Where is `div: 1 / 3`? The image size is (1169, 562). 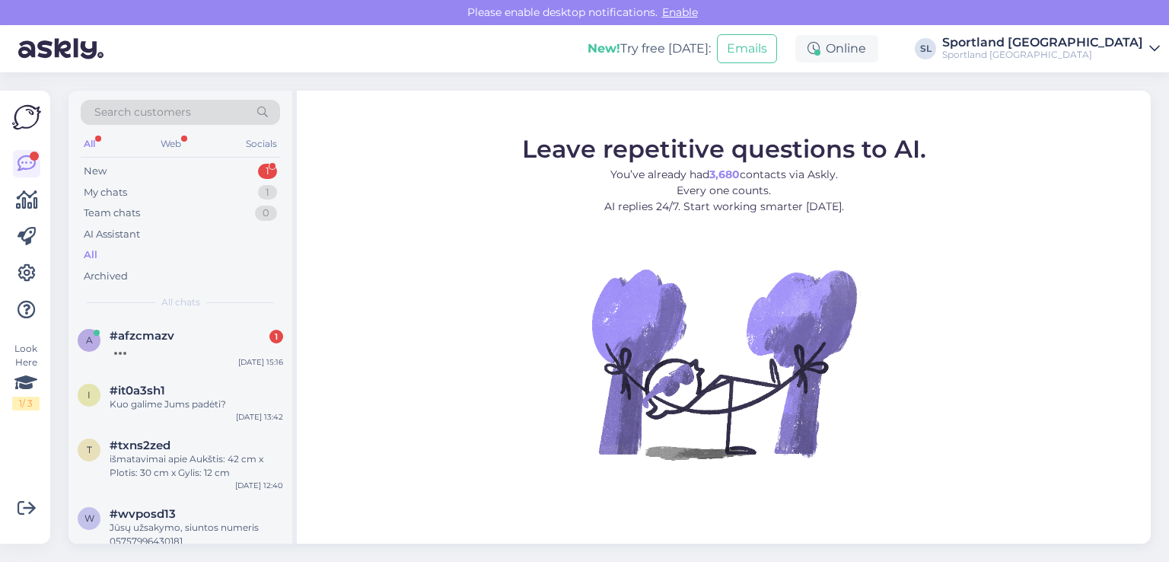 div: 1 / 3 is located at coordinates (26, 403).